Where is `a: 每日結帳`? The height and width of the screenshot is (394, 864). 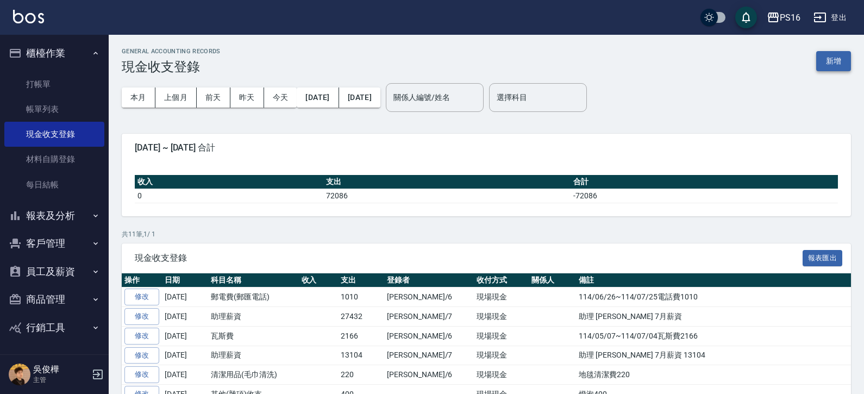 a: 每日結帳 is located at coordinates (54, 185).